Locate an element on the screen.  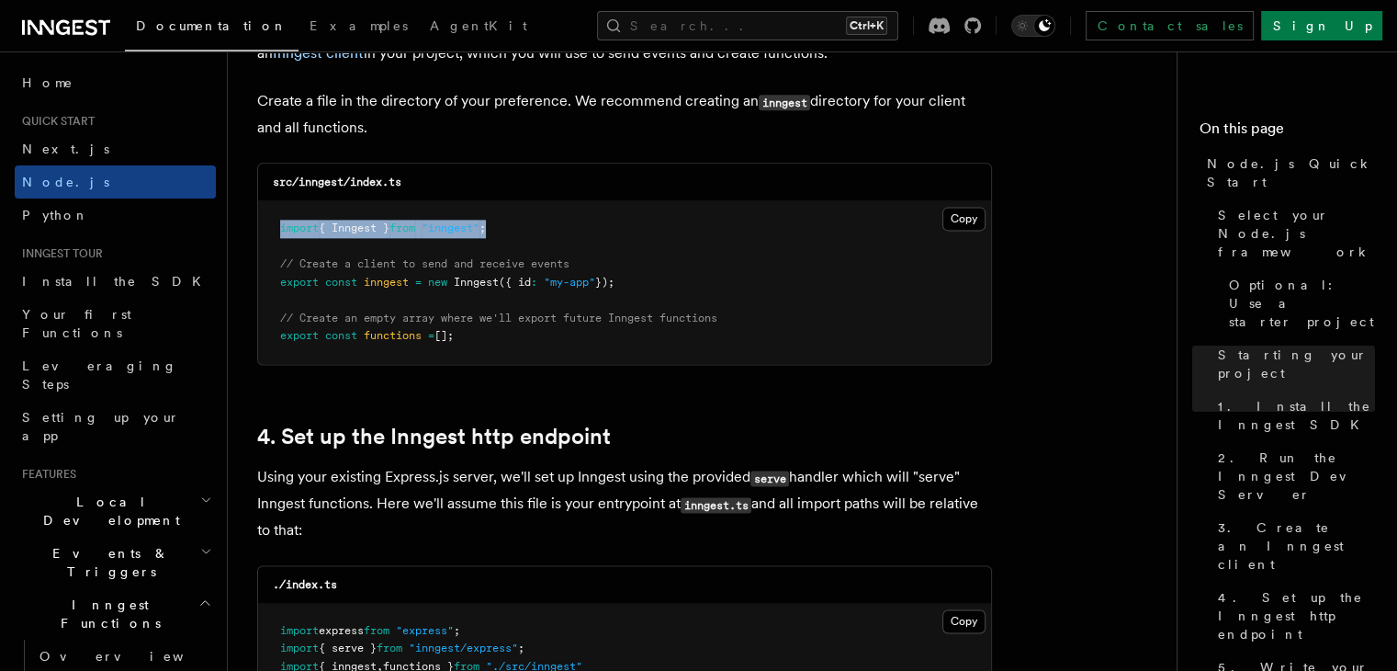
span: Optional: Use a starter project is located at coordinates (1302, 303).